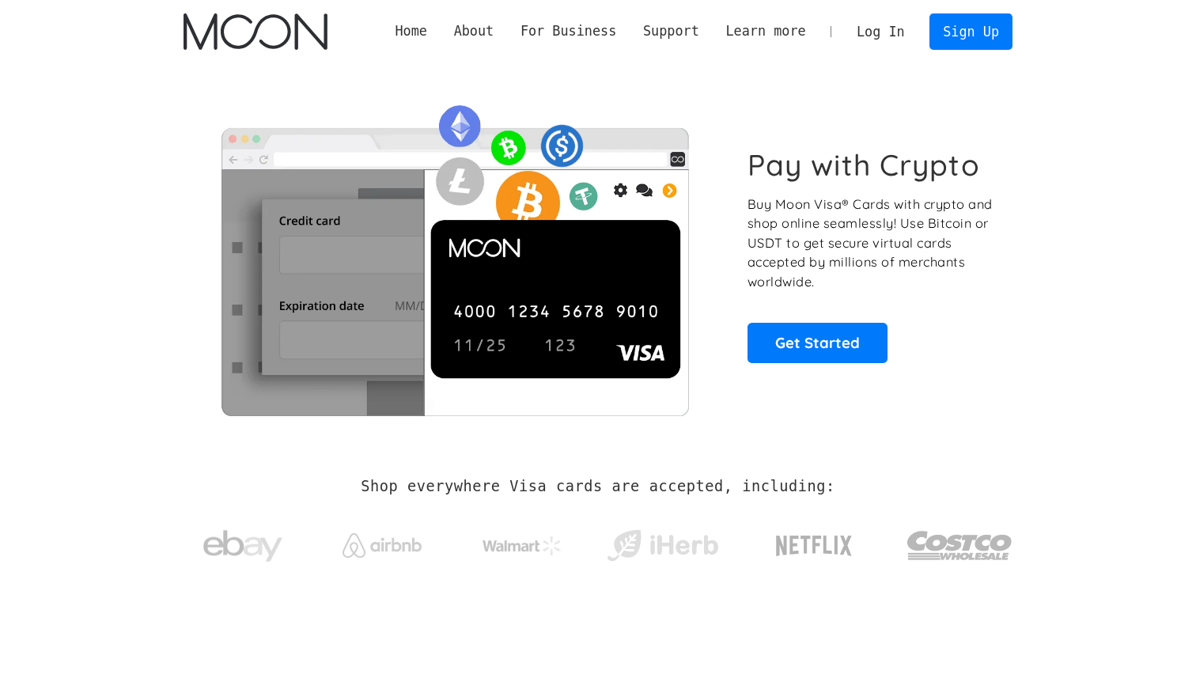 The height and width of the screenshot is (678, 1196). Describe the element at coordinates (960, 541) in the screenshot. I see `a: Costco` at that location.